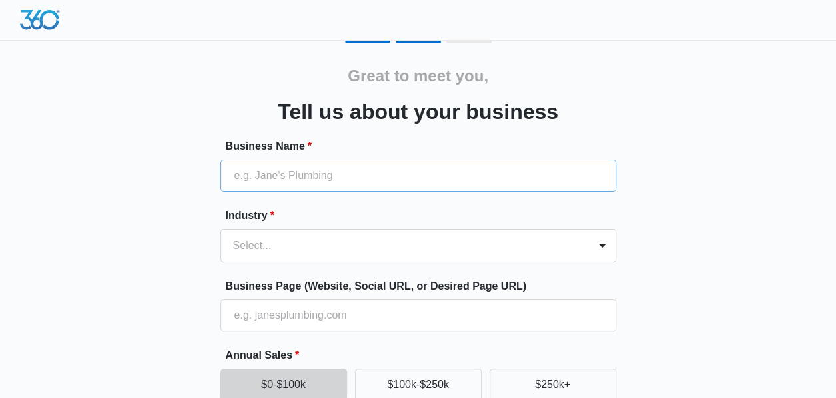  I want to click on input: e.g. Jane's Plumbing, so click(418, 176).